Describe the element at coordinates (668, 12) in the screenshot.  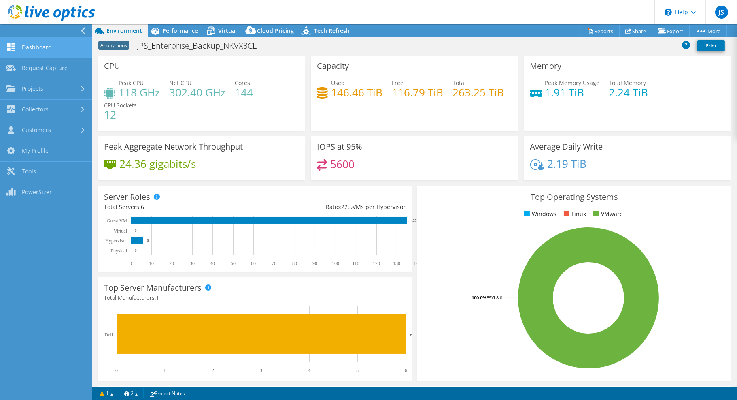
I see `svg: \n` at that location.